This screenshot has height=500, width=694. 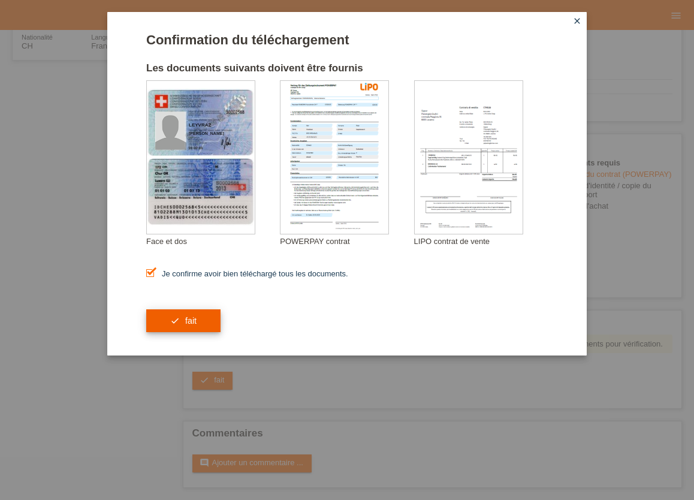 I want to click on h2: Les documents suivants doivent être fournis, so click(x=347, y=71).